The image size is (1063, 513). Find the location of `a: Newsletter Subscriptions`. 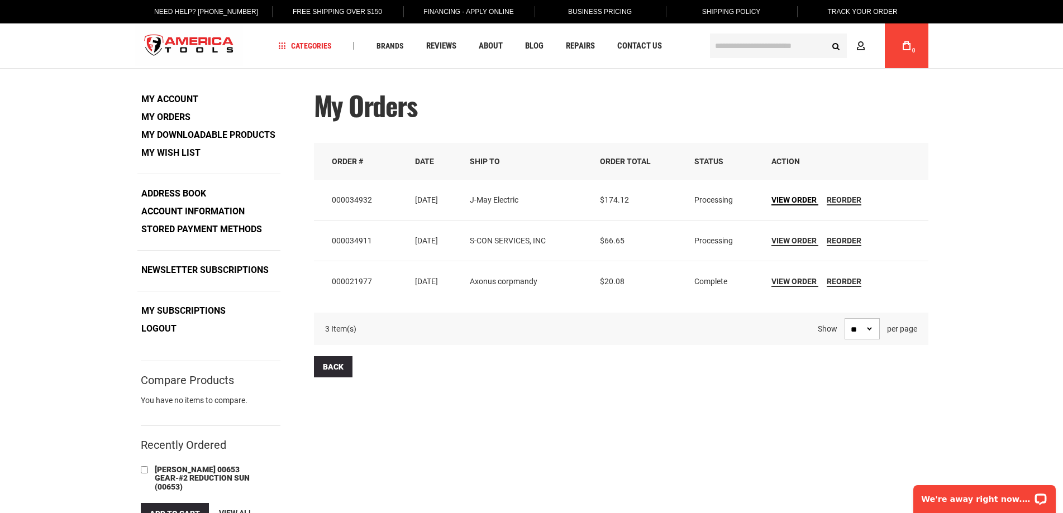

a: Newsletter Subscriptions is located at coordinates (205, 270).